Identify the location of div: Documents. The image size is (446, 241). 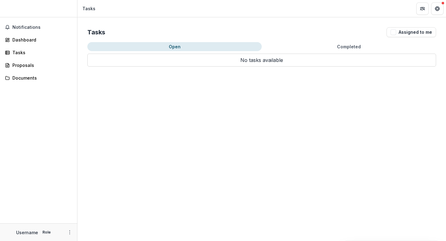
(41, 78).